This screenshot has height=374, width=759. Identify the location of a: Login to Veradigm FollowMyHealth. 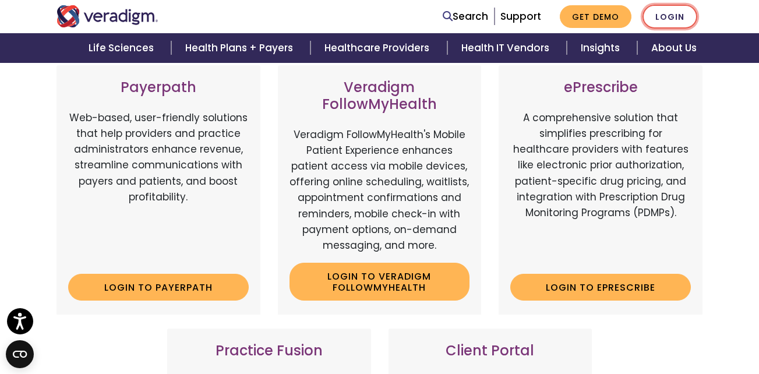
(380, 281).